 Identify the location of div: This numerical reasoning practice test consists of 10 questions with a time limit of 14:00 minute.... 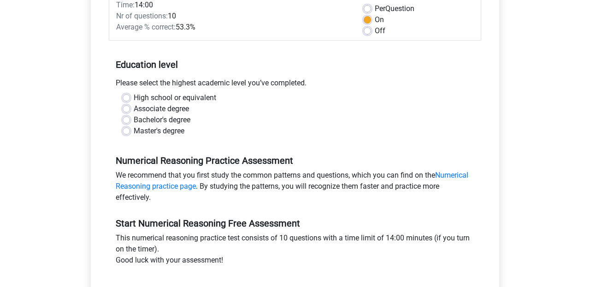
(295, 251).